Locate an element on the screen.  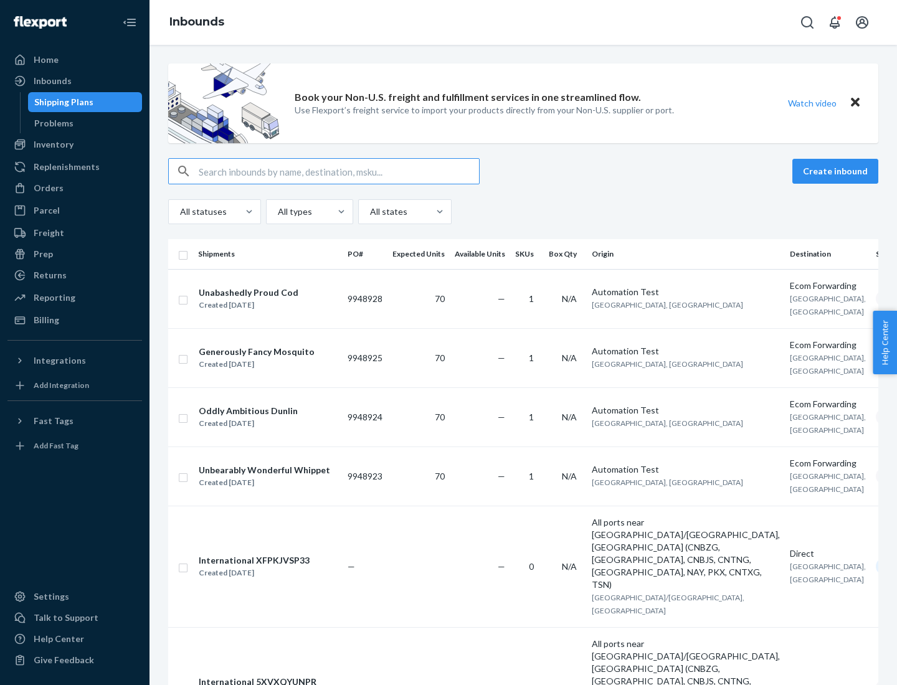
div: Prep is located at coordinates (43, 254).